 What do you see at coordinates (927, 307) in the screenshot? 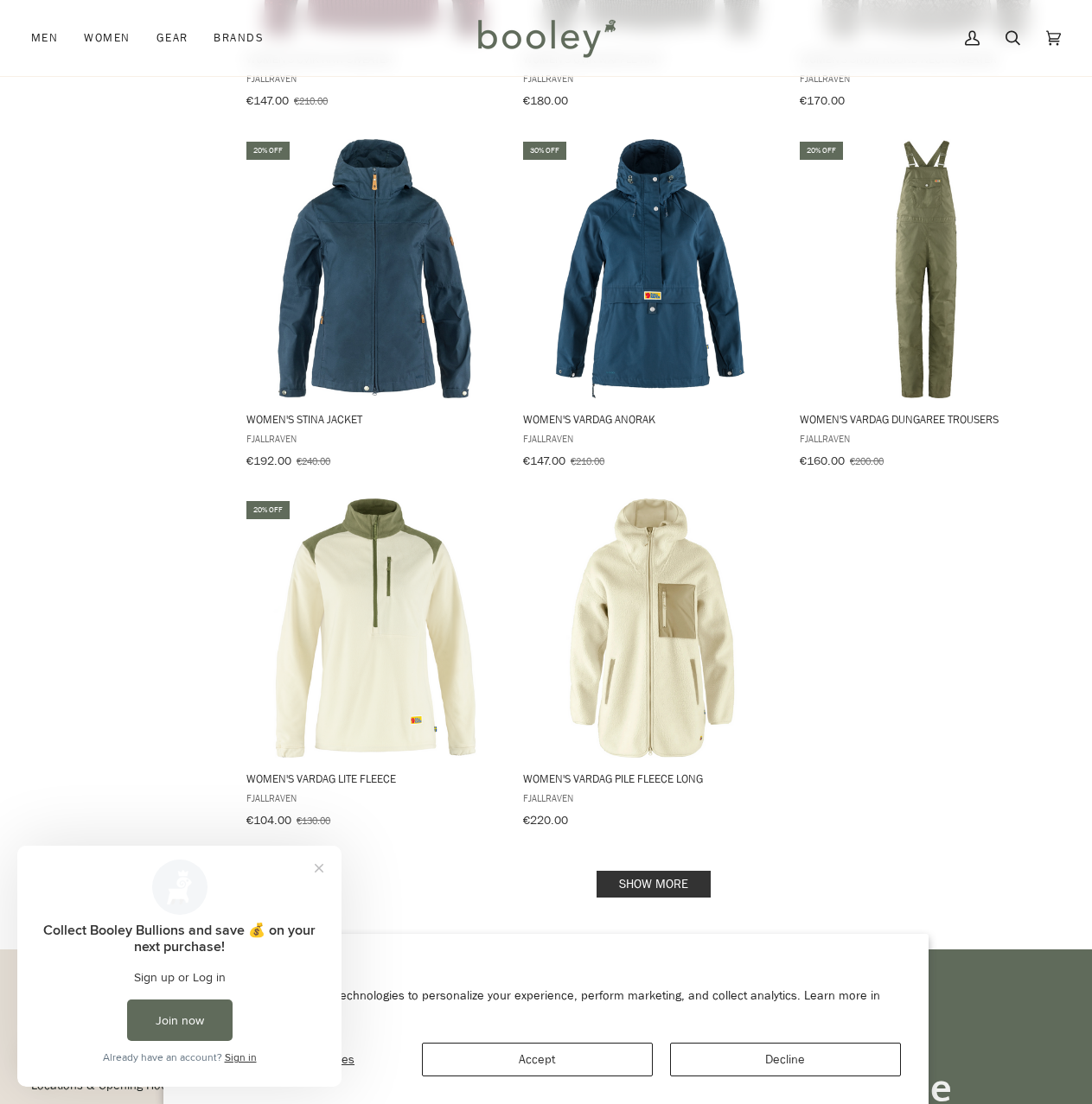
I see `a: Women's Vardag Dungaree Trousers` at bounding box center [927, 307].